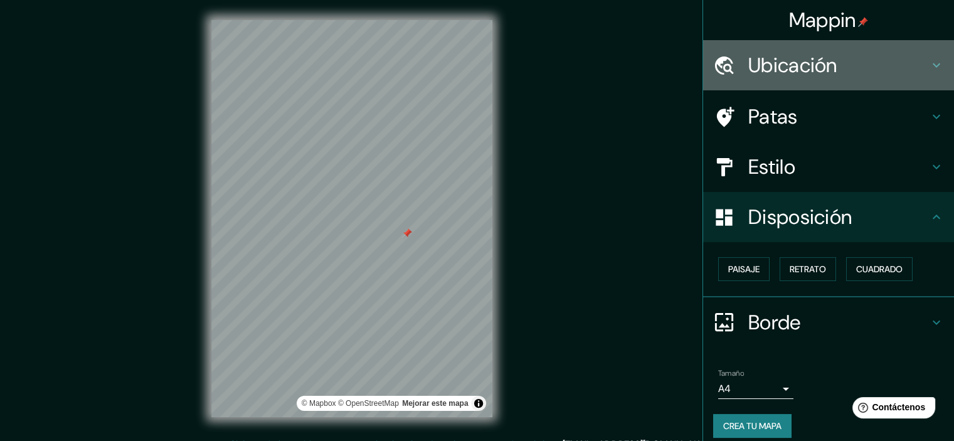  What do you see at coordinates (863, 22) in the screenshot?
I see `img: pin-icon.png` at bounding box center [863, 22].